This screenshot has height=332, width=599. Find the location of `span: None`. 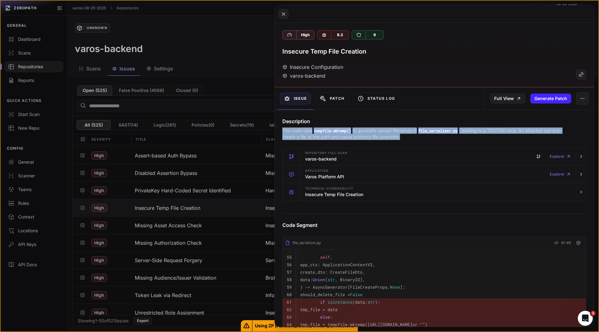

span: None is located at coordinates (395, 288).